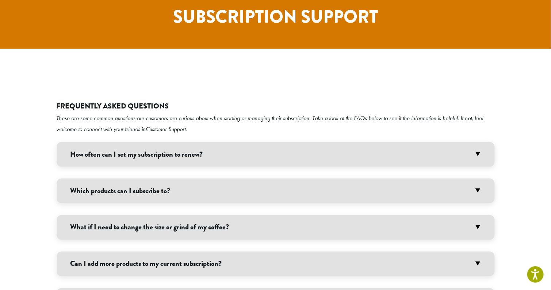 This screenshot has width=551, height=290. What do you see at coordinates (276, 106) in the screenshot?
I see `h2: Frequently Asked Questions` at bounding box center [276, 106].